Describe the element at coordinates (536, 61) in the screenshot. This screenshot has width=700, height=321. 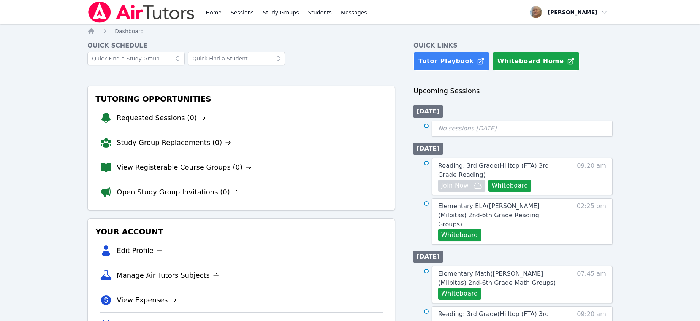
I see `button: Whiteboard Home` at that location.